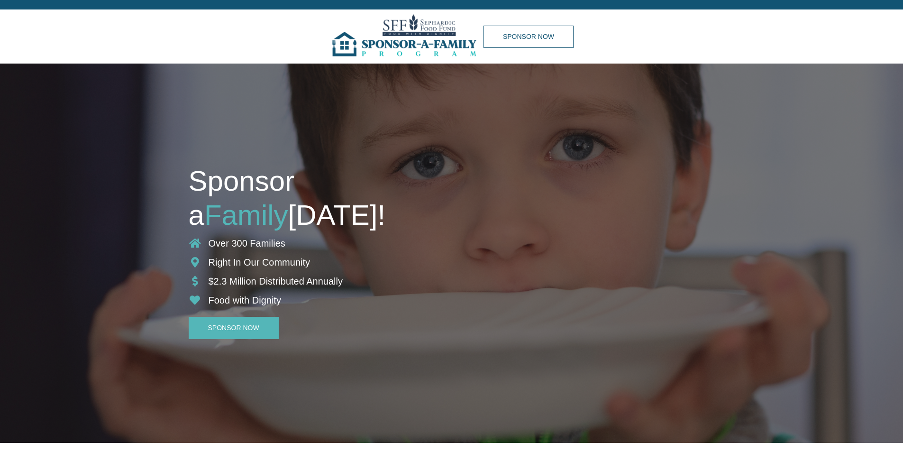 This screenshot has width=903, height=452. What do you see at coordinates (339, 262) in the screenshot?
I see `li: Right In Our Community` at bounding box center [339, 262].